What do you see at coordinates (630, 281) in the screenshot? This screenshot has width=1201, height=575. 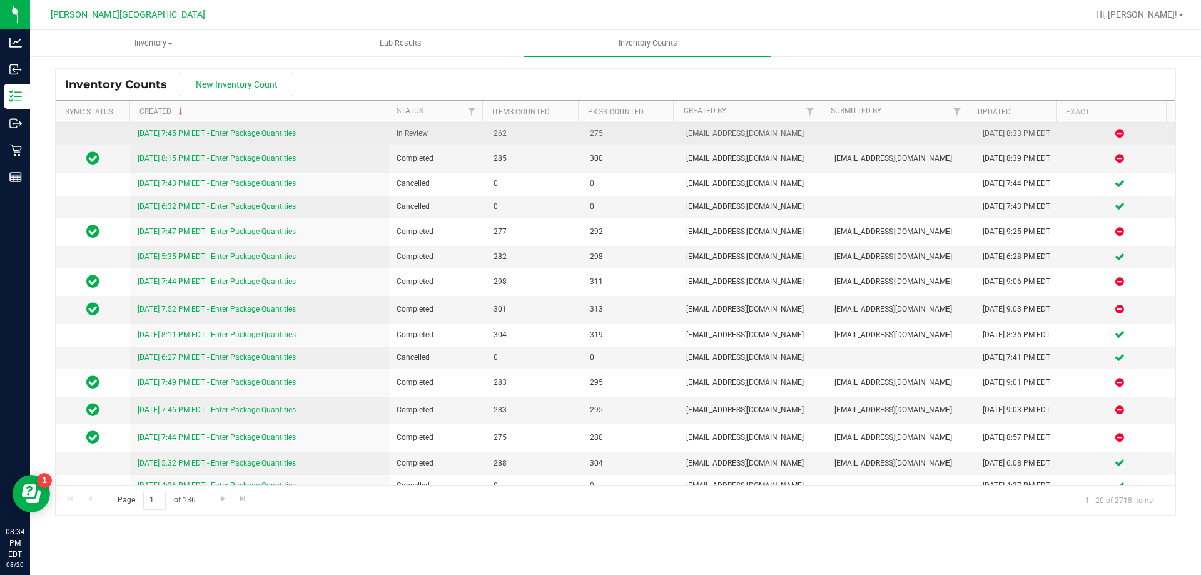 I see `span: 311` at bounding box center [630, 281].